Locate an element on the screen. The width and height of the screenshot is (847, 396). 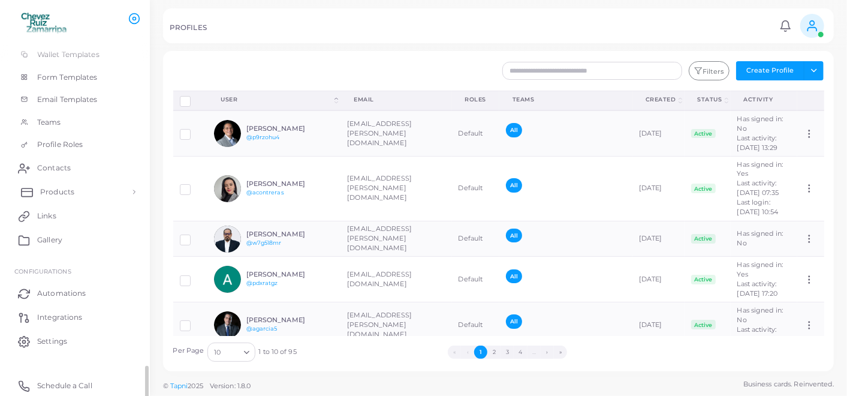
div: User is located at coordinates (276, 100).